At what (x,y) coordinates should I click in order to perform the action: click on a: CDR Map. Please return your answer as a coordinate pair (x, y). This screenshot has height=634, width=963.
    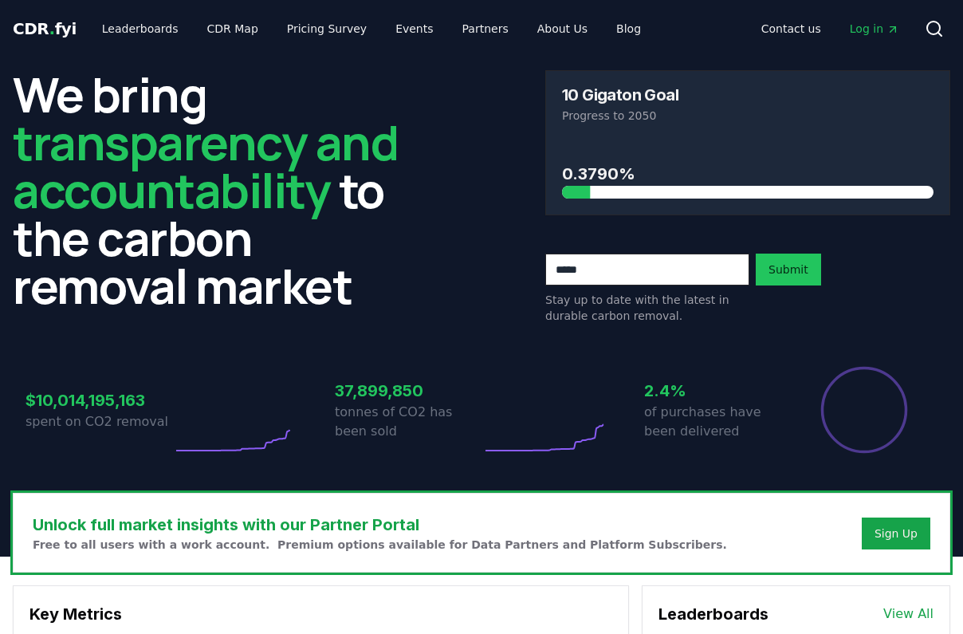
    Looking at the image, I should click on (233, 29).